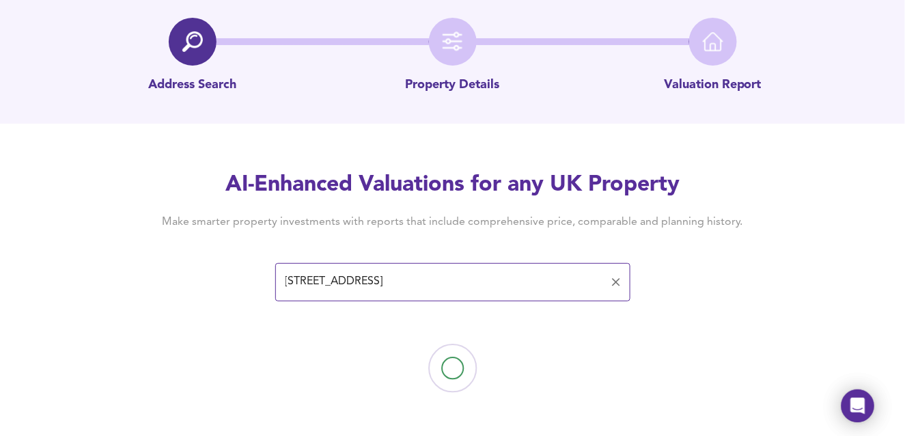 The image size is (905, 436). Describe the element at coordinates (712, 85) in the screenshot. I see `p: Valuation Report` at that location.